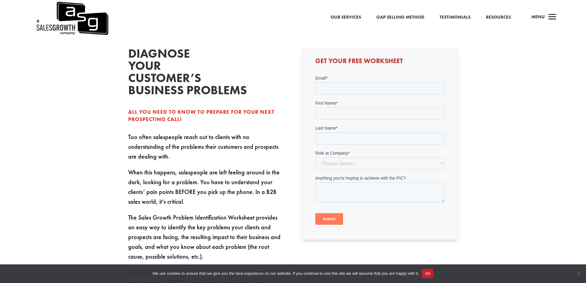 Image resolution: width=586 pixels, height=283 pixels. I want to click on p: The Sales Growth Problem Identification Worksheet provides an easy way to identify the key proble..., so click(206, 240).